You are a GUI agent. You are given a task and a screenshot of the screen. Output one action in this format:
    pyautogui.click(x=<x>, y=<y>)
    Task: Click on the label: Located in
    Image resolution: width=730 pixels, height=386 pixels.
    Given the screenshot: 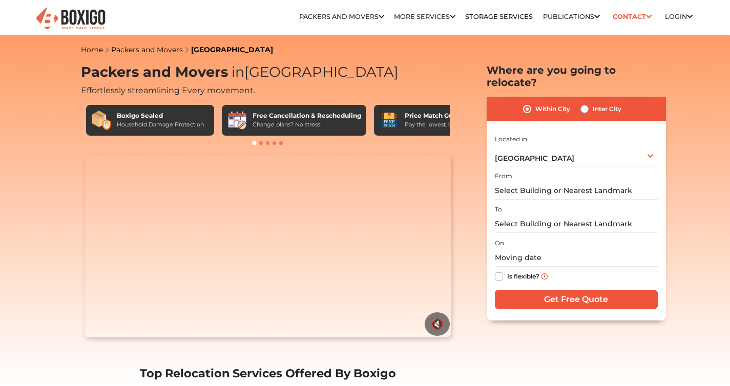 What is the action you would take?
    pyautogui.click(x=511, y=139)
    